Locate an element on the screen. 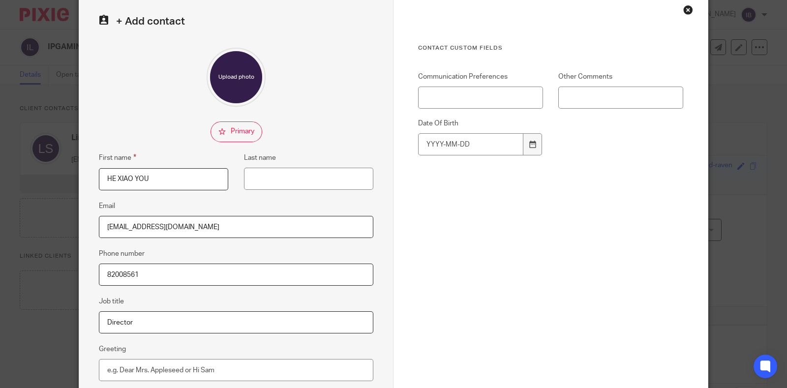 This screenshot has width=787, height=388. label: Job title is located at coordinates (111, 301).